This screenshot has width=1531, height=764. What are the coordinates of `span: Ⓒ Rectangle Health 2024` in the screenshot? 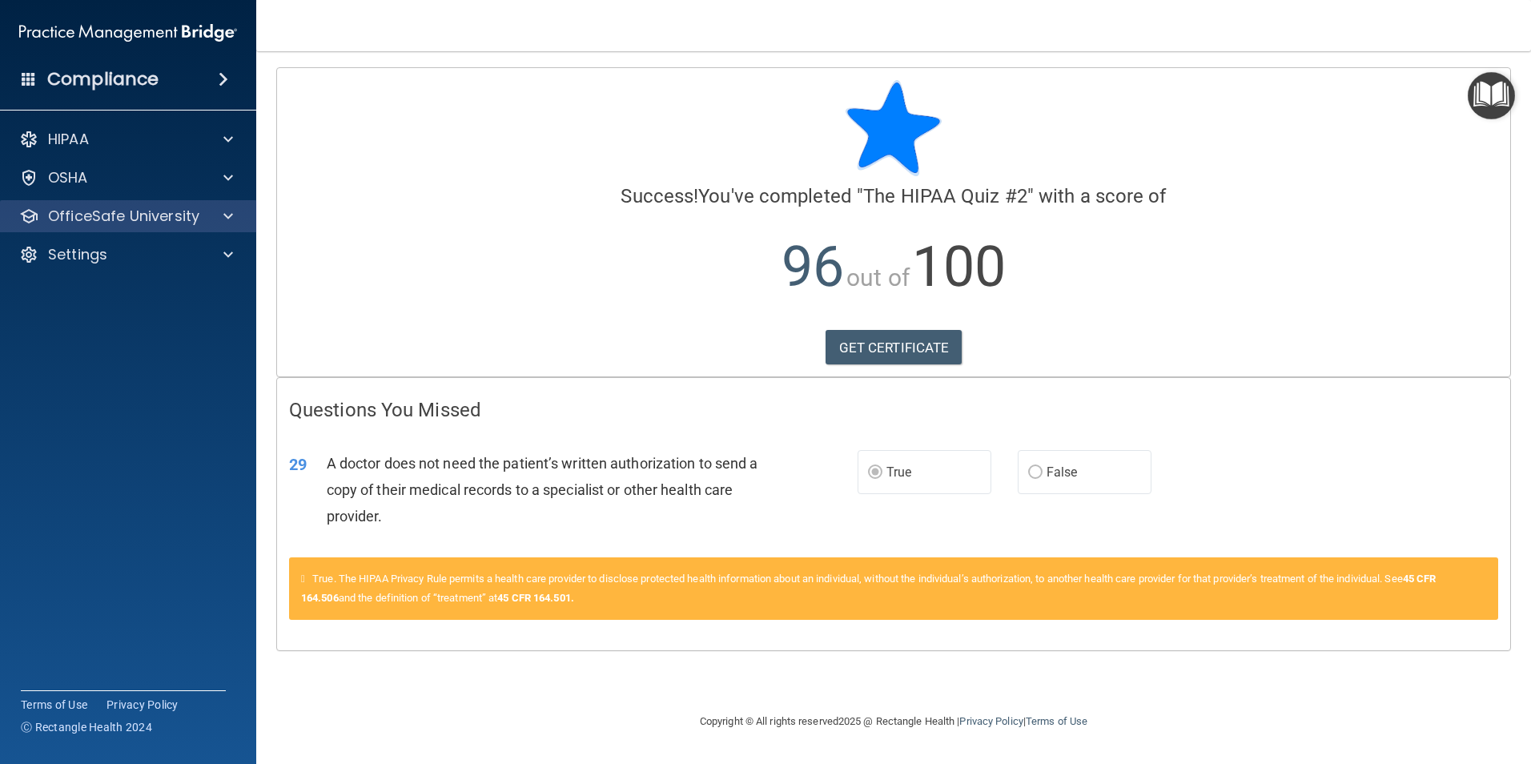 It's located at (86, 727).